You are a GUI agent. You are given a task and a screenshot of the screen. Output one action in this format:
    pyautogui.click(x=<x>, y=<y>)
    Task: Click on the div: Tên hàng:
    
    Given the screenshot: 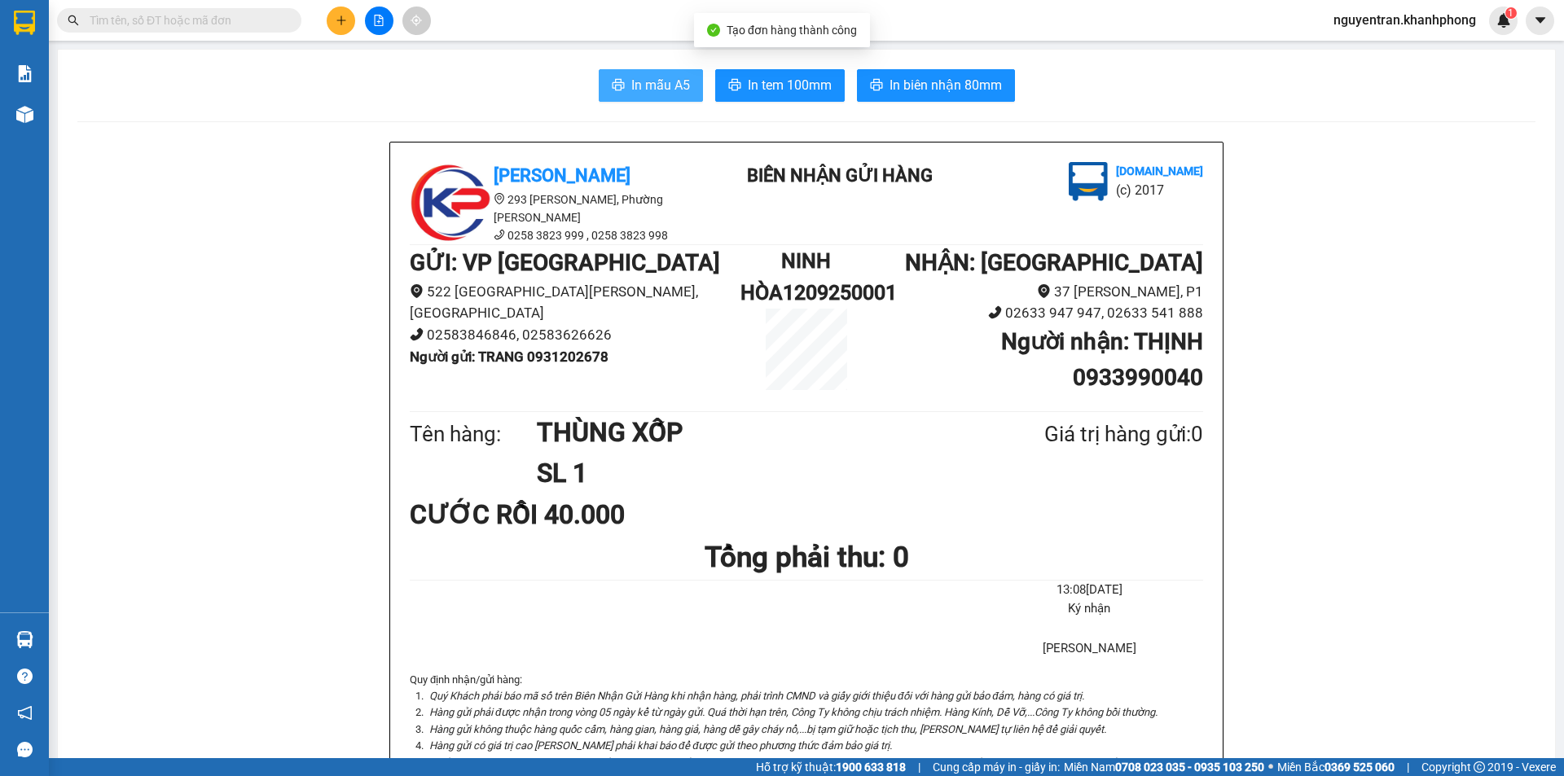 What is the action you would take?
    pyautogui.click(x=473, y=434)
    